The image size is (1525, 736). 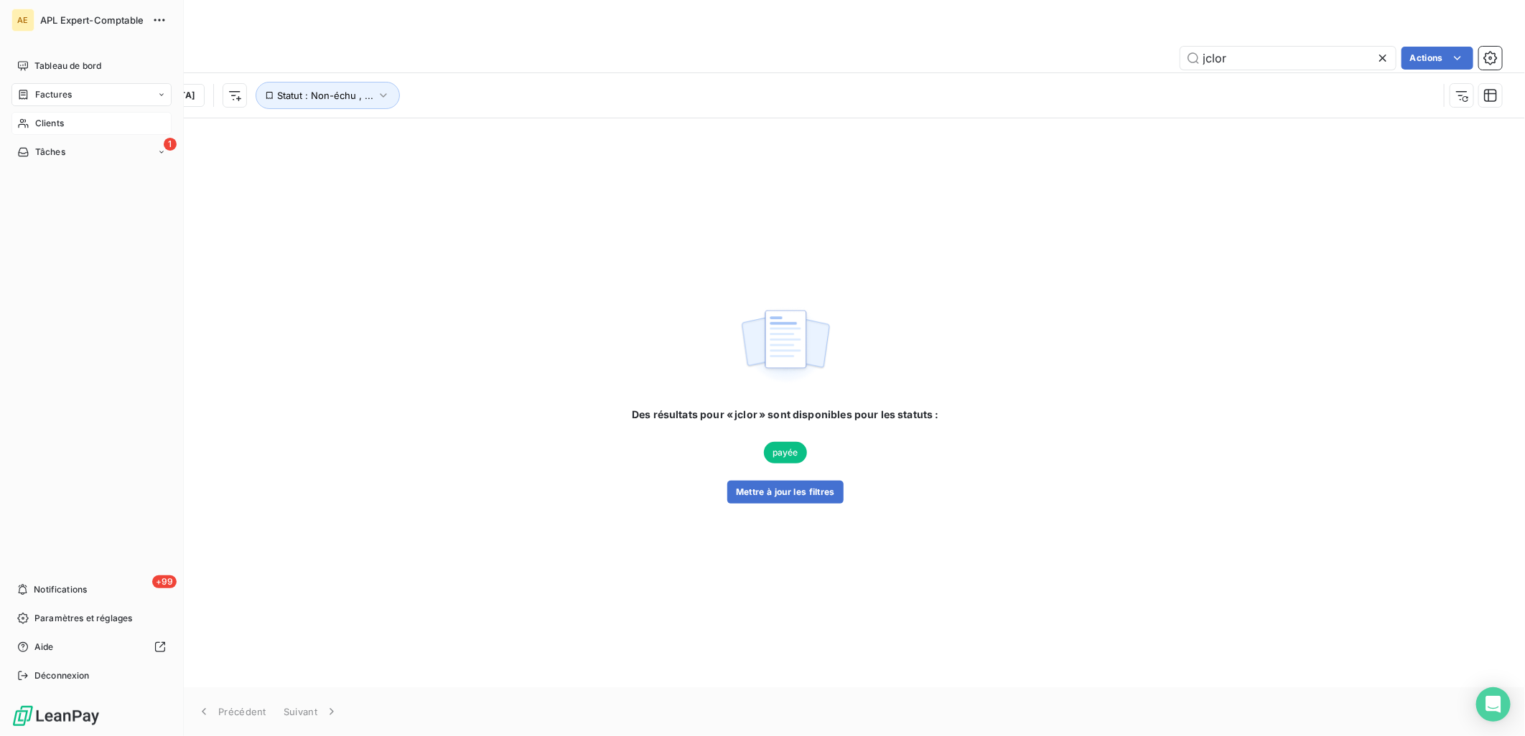 I want to click on span: Statut : Non-échu , ..., so click(x=325, y=95).